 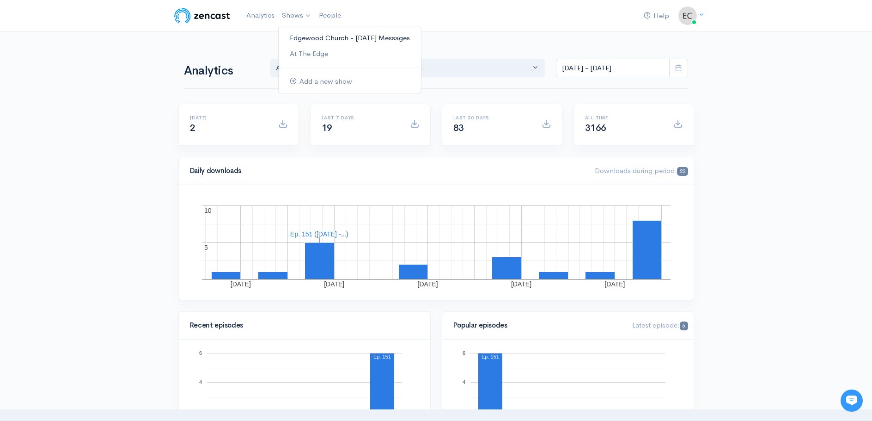 I want to click on span: 22, so click(x=682, y=171).